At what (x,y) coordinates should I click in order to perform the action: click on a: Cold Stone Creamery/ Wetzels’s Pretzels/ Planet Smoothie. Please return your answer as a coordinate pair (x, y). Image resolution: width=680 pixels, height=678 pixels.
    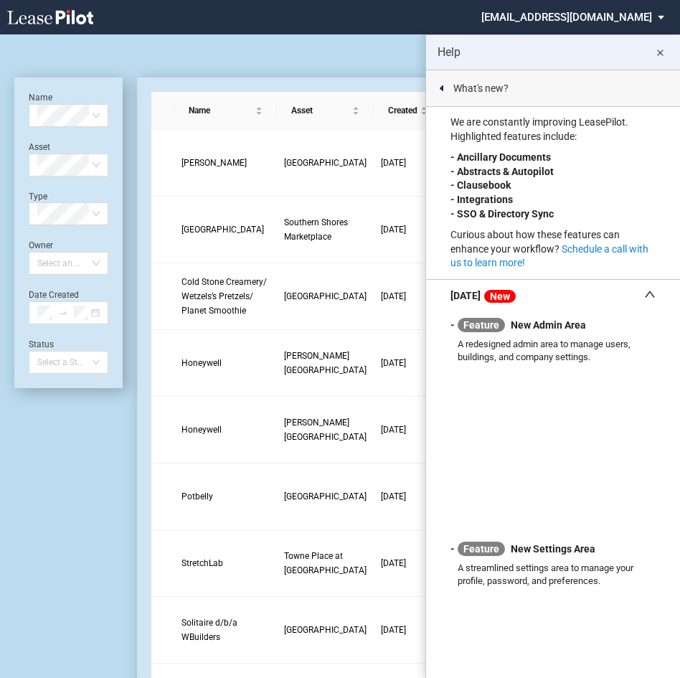
    Looking at the image, I should click on (225, 296).